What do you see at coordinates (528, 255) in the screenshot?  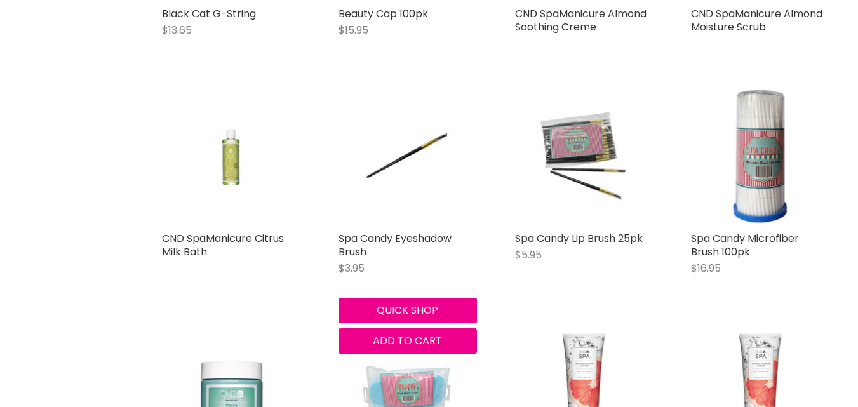 I see `span: $5.95` at bounding box center [528, 255].